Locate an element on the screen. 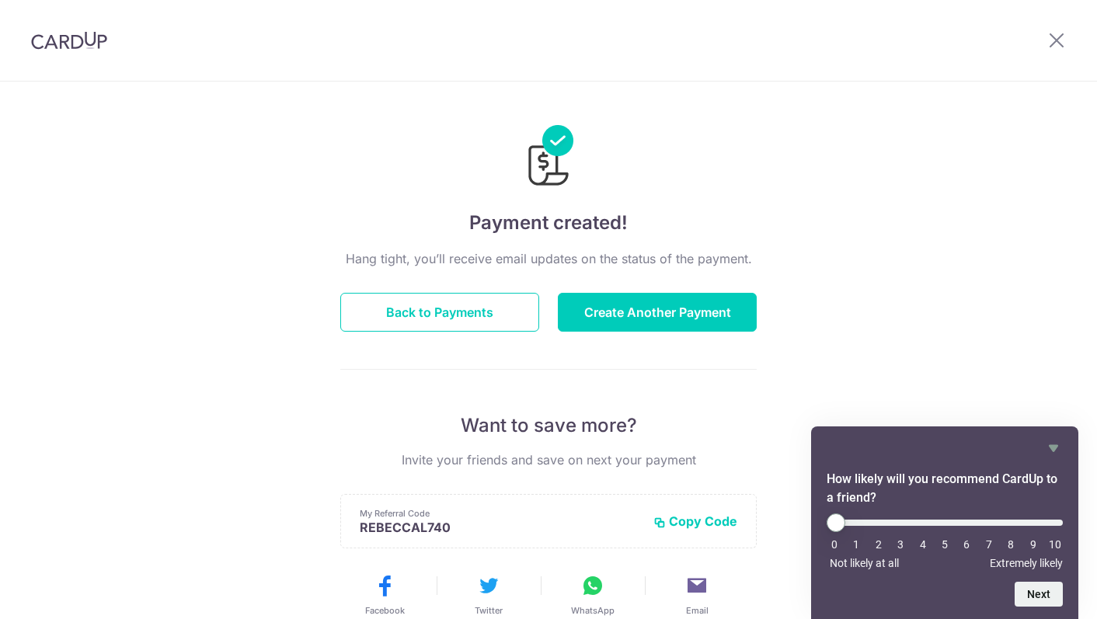 Image resolution: width=1097 pixels, height=619 pixels. li: 10 is located at coordinates (1055, 544).